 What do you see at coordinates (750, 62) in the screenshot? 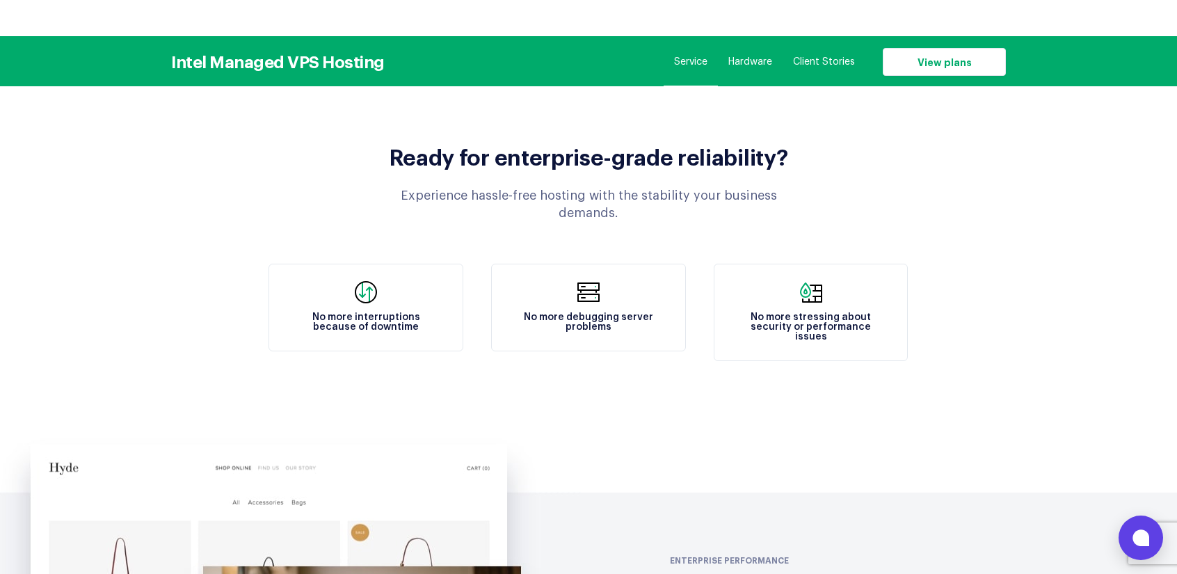
I see `a: Hardware` at bounding box center [750, 62].